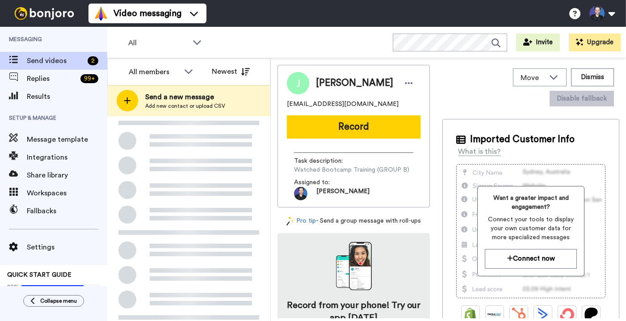 This screenshot has height=321, width=626. What do you see at coordinates (352, 170) in the screenshot?
I see `span: Watched Bootcamp Training (GROUP B)` at bounding box center [352, 170].